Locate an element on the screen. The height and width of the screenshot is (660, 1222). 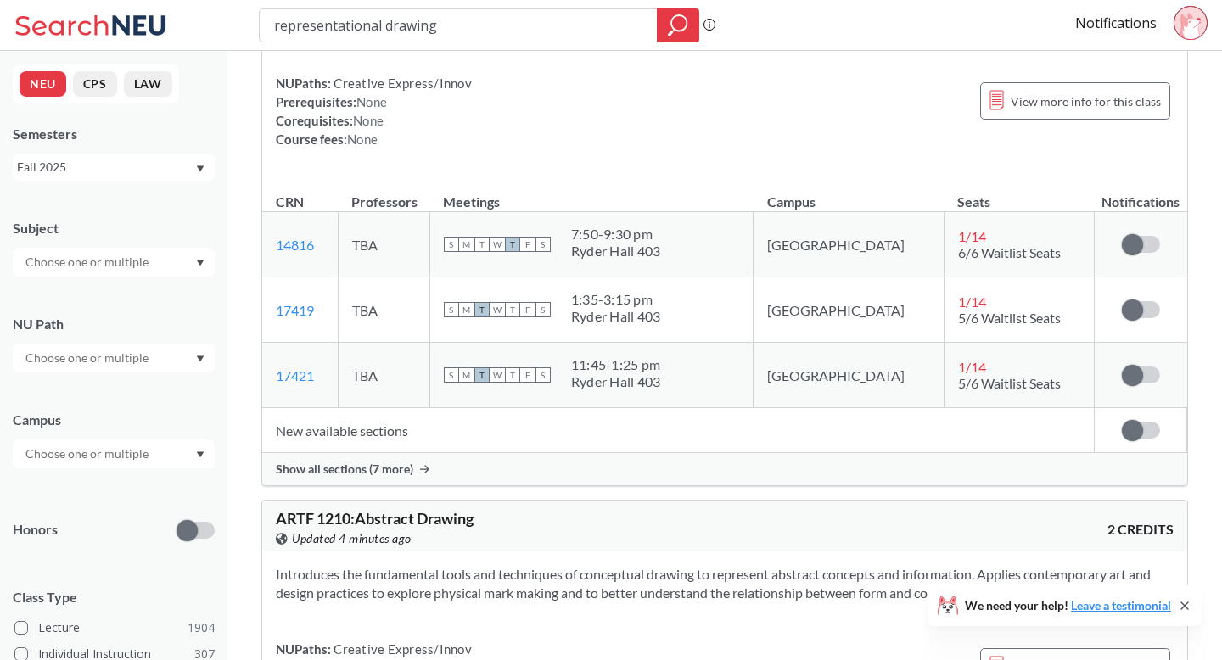
div: 11:45 - 1:25 pm is located at coordinates (616, 365).